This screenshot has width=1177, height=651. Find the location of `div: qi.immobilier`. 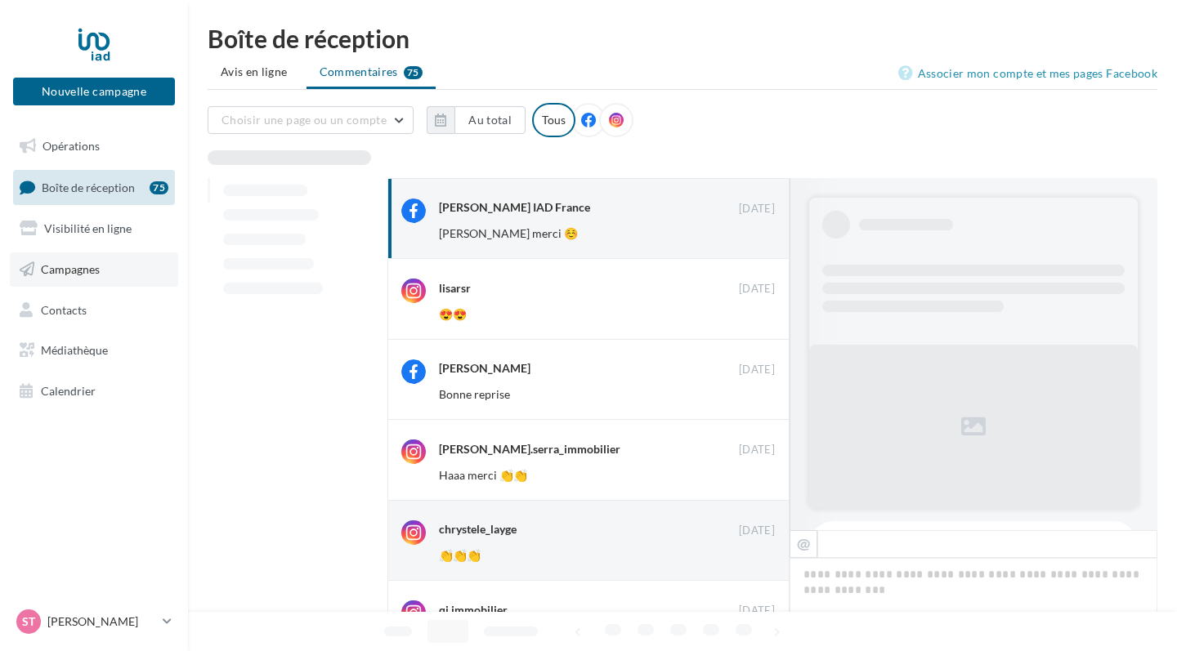

div: qi.immobilier is located at coordinates (473, 610).